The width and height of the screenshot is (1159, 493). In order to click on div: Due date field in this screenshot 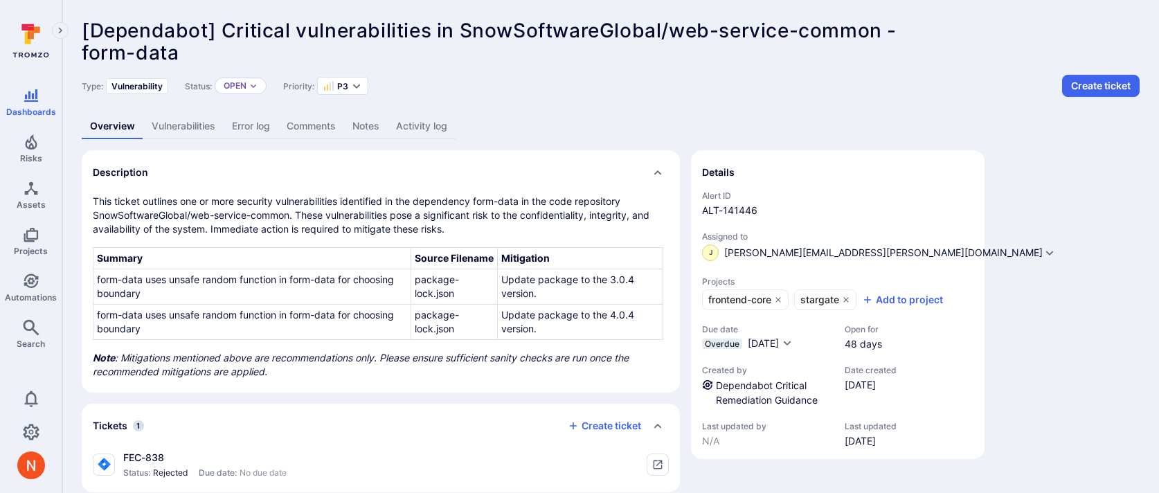, I will do `click(767, 337)`.